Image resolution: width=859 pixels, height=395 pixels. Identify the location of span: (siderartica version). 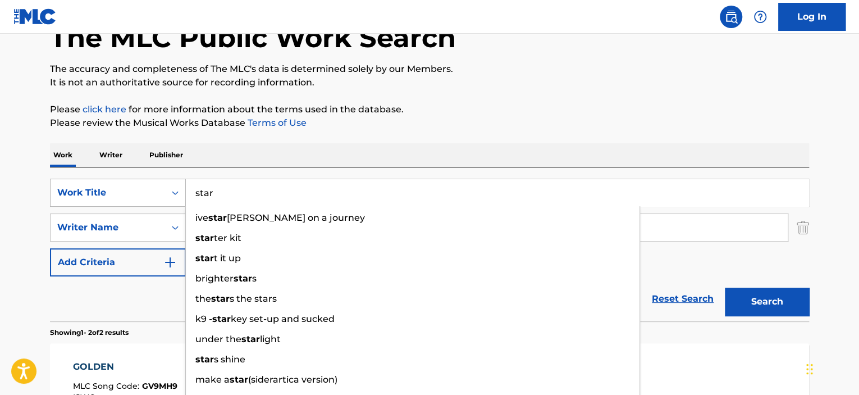
(293, 379).